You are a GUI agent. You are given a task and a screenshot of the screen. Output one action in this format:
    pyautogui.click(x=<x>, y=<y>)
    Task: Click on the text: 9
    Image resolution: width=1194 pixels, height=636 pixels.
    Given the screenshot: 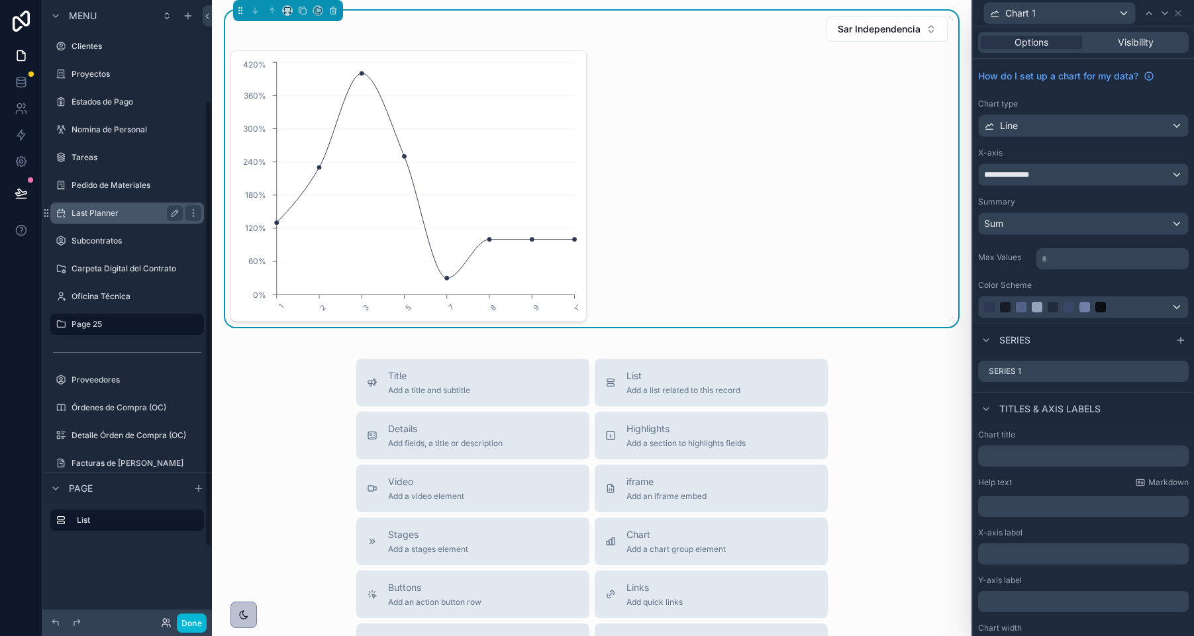 What is the action you would take?
    pyautogui.click(x=536, y=307)
    